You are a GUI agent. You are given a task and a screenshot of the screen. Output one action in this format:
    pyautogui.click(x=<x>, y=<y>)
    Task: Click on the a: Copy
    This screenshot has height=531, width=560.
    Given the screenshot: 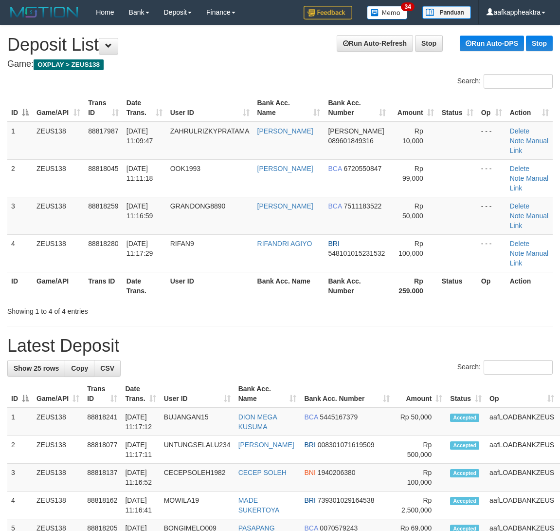 What is the action you would take?
    pyautogui.click(x=79, y=368)
    